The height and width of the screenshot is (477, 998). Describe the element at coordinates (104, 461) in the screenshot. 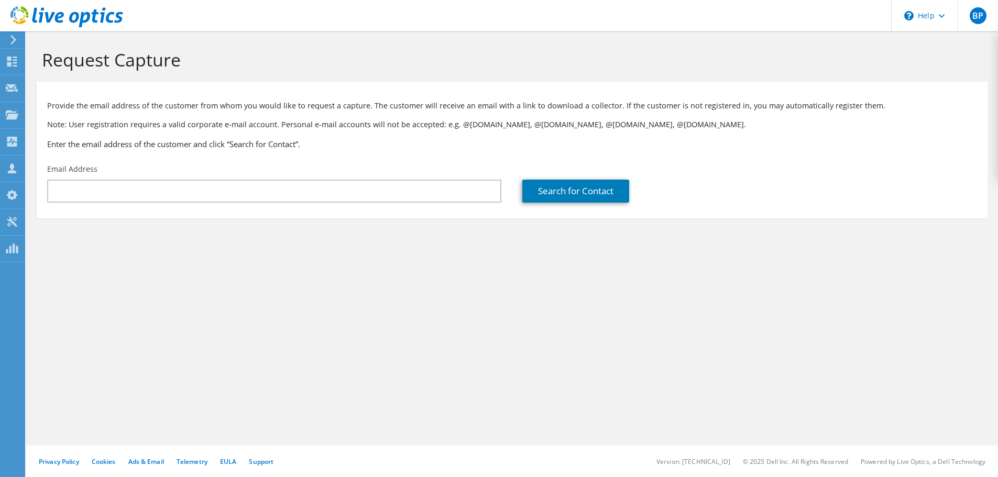

I see `a: Cookies` at that location.